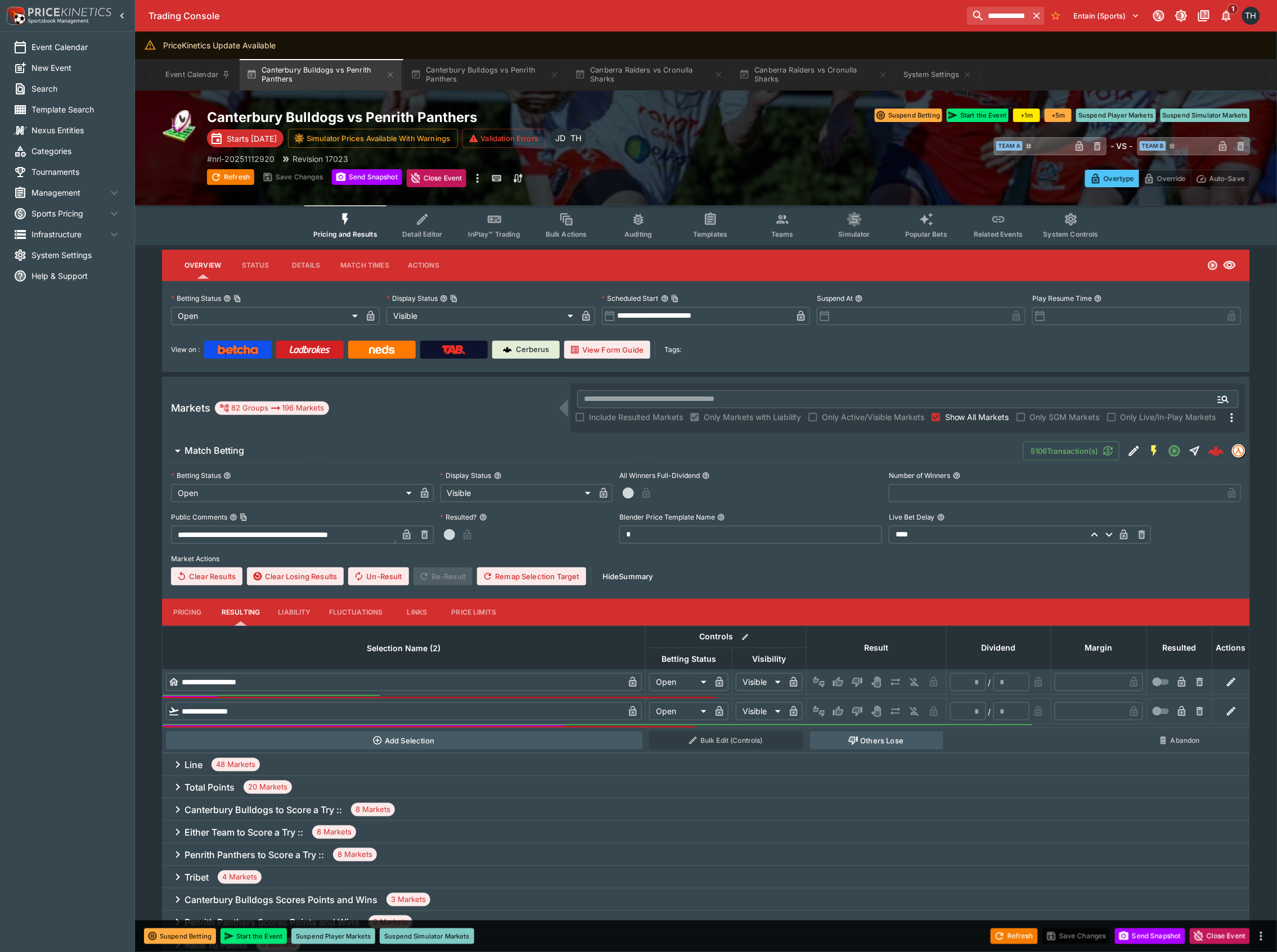 This screenshot has height=952, width=1277. What do you see at coordinates (76, 46) in the screenshot?
I see `span: Event Calendar` at bounding box center [76, 46].